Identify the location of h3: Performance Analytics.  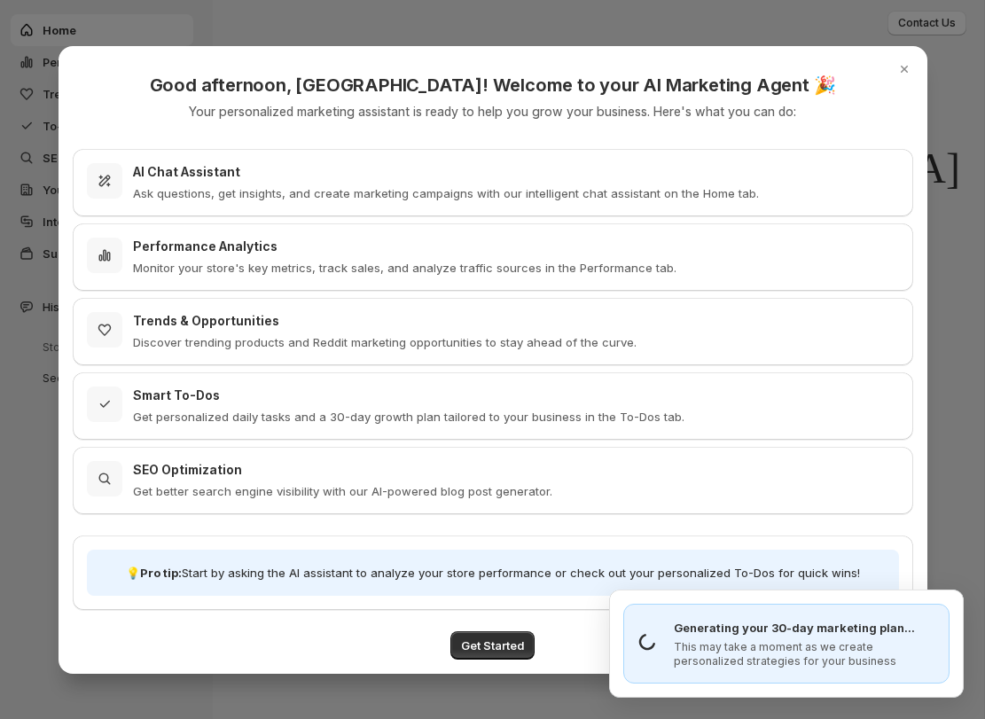
(404, 246).